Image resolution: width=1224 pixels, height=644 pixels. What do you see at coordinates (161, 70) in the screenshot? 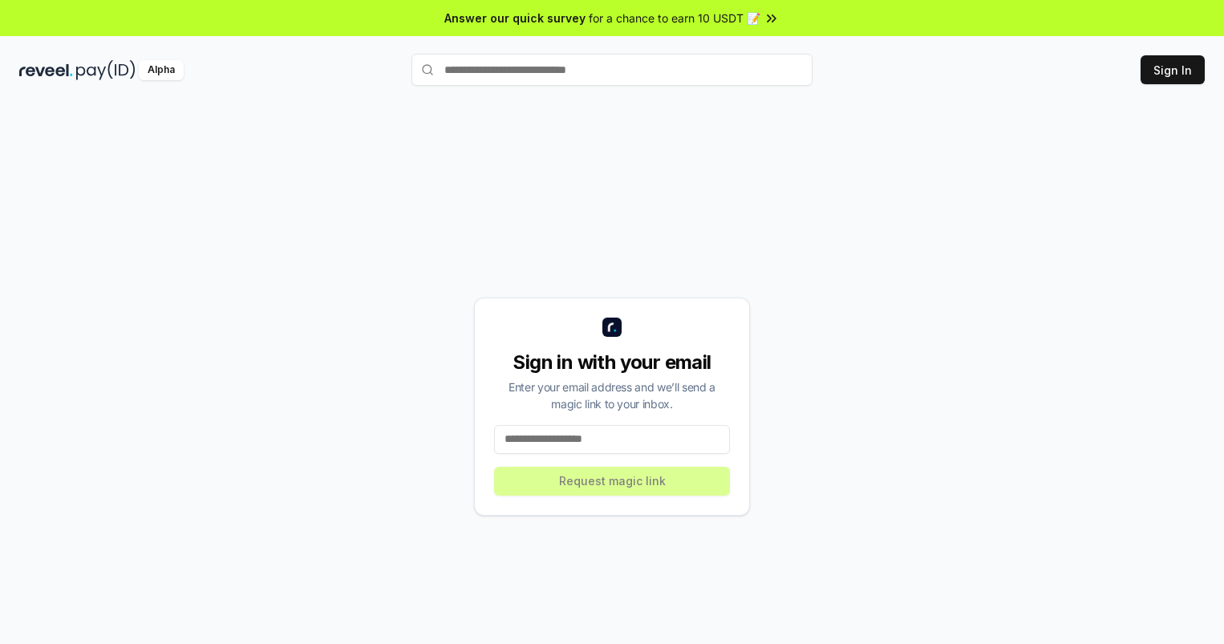
I see `div: Alpha` at bounding box center [161, 70].